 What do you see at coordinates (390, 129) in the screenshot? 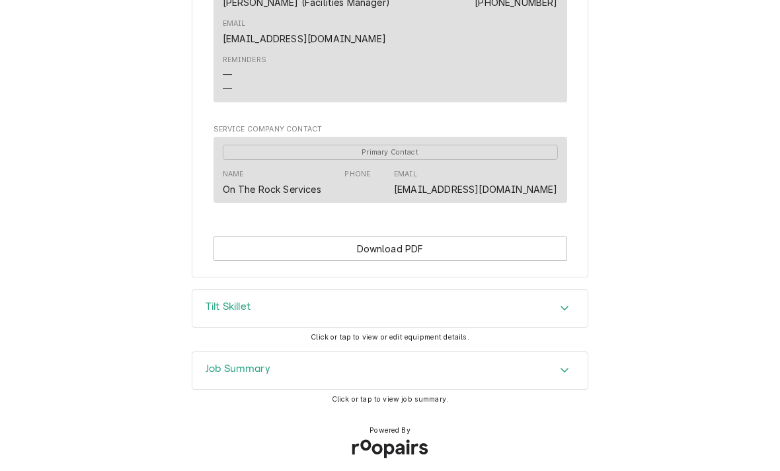
I see `span: Service Company Contact` at bounding box center [390, 129].